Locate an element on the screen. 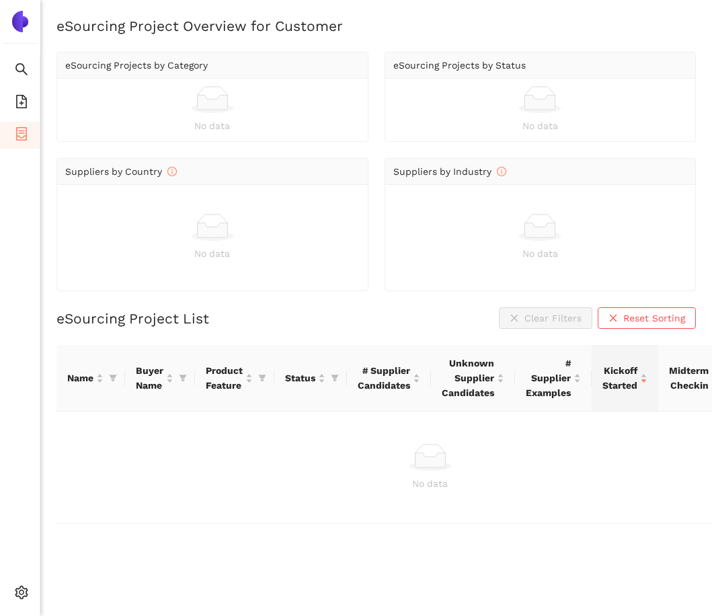 This screenshot has height=616, width=712. span: Product Feature is located at coordinates (224, 378).